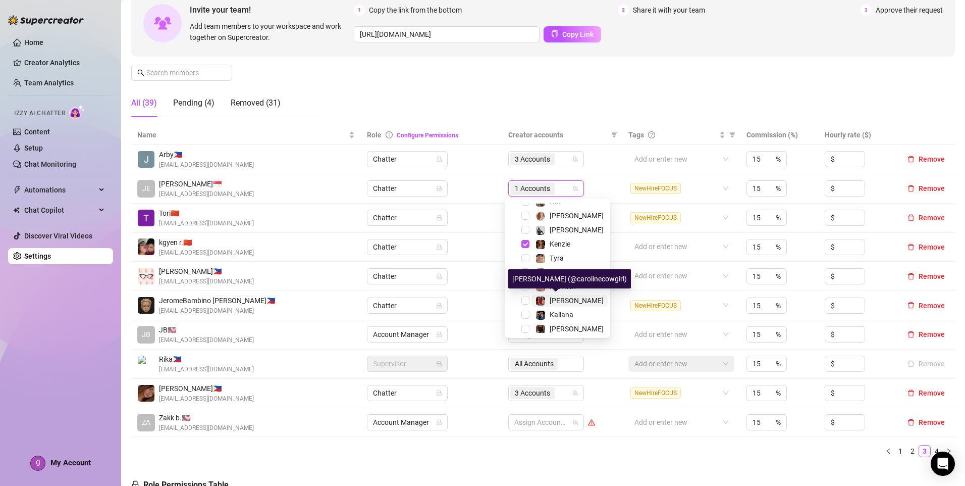 The width and height of the screenshot is (965, 486). What do you see at coordinates (146, 159) in the screenshot?
I see `img: Arby` at bounding box center [146, 159].